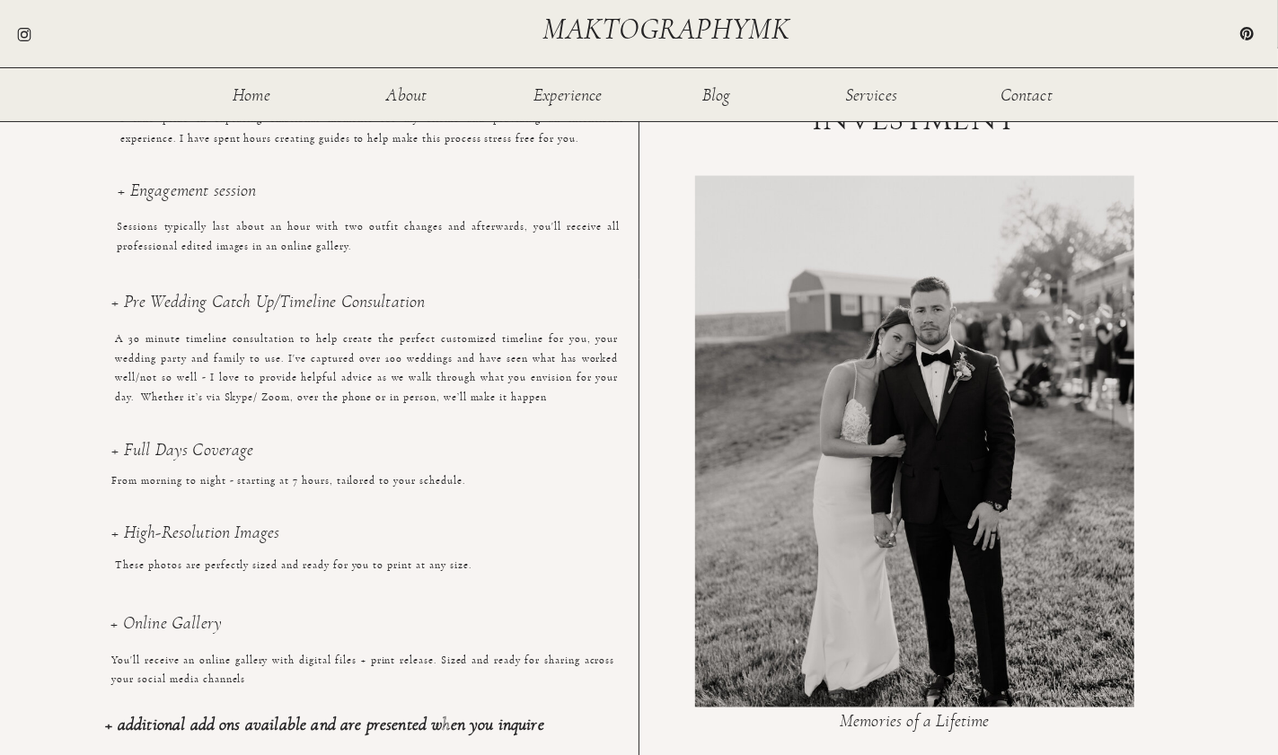  What do you see at coordinates (871, 93) in the screenshot?
I see `nav: Services` at bounding box center [871, 93].